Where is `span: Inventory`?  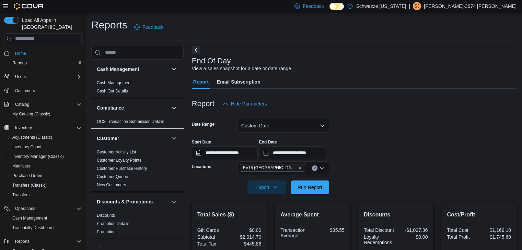
span: Inventory is located at coordinates (47, 128).